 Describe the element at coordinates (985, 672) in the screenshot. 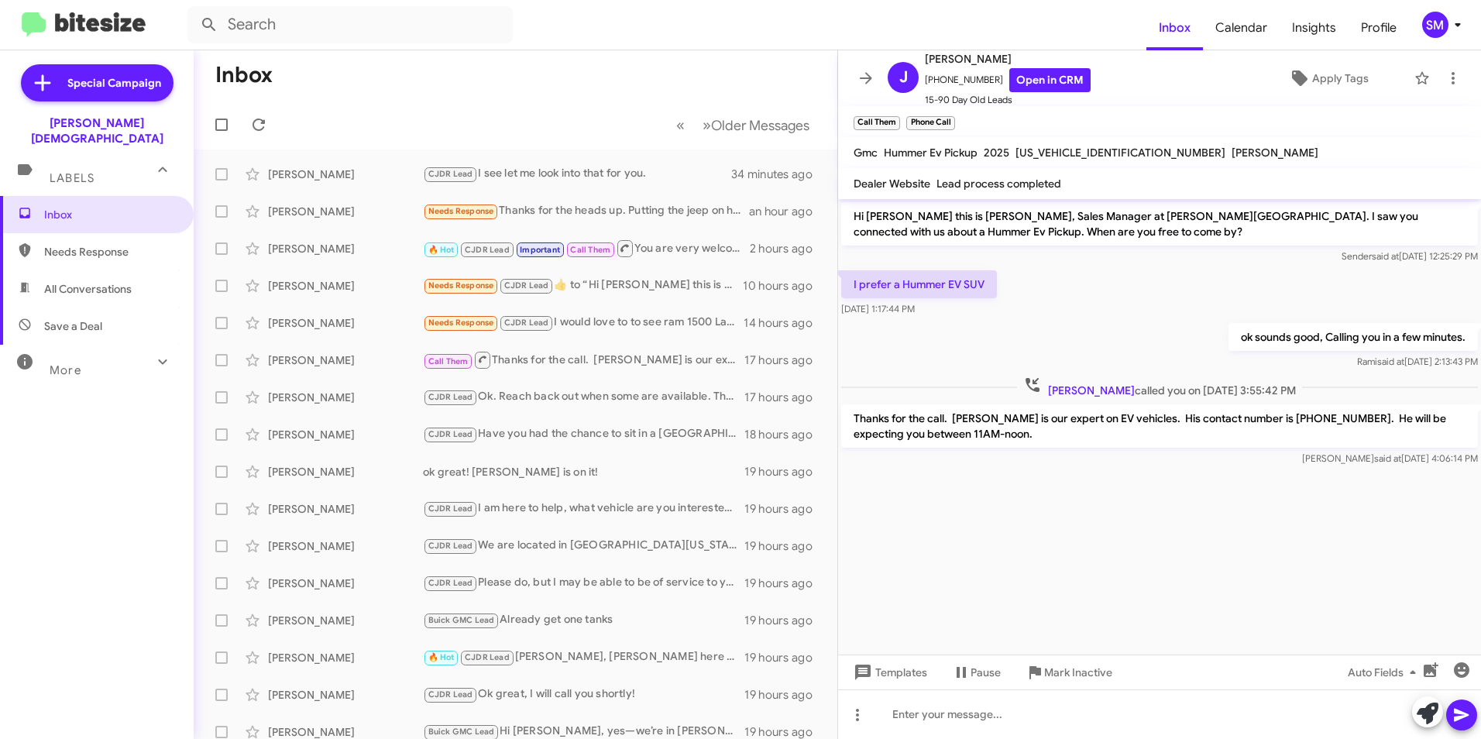

I see `span: Pause` at that location.